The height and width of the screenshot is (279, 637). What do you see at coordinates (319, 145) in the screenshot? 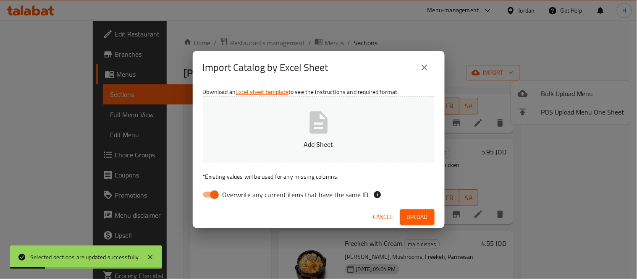
I see `div: Download an to see the instructions and required format.` at bounding box center [319, 145].